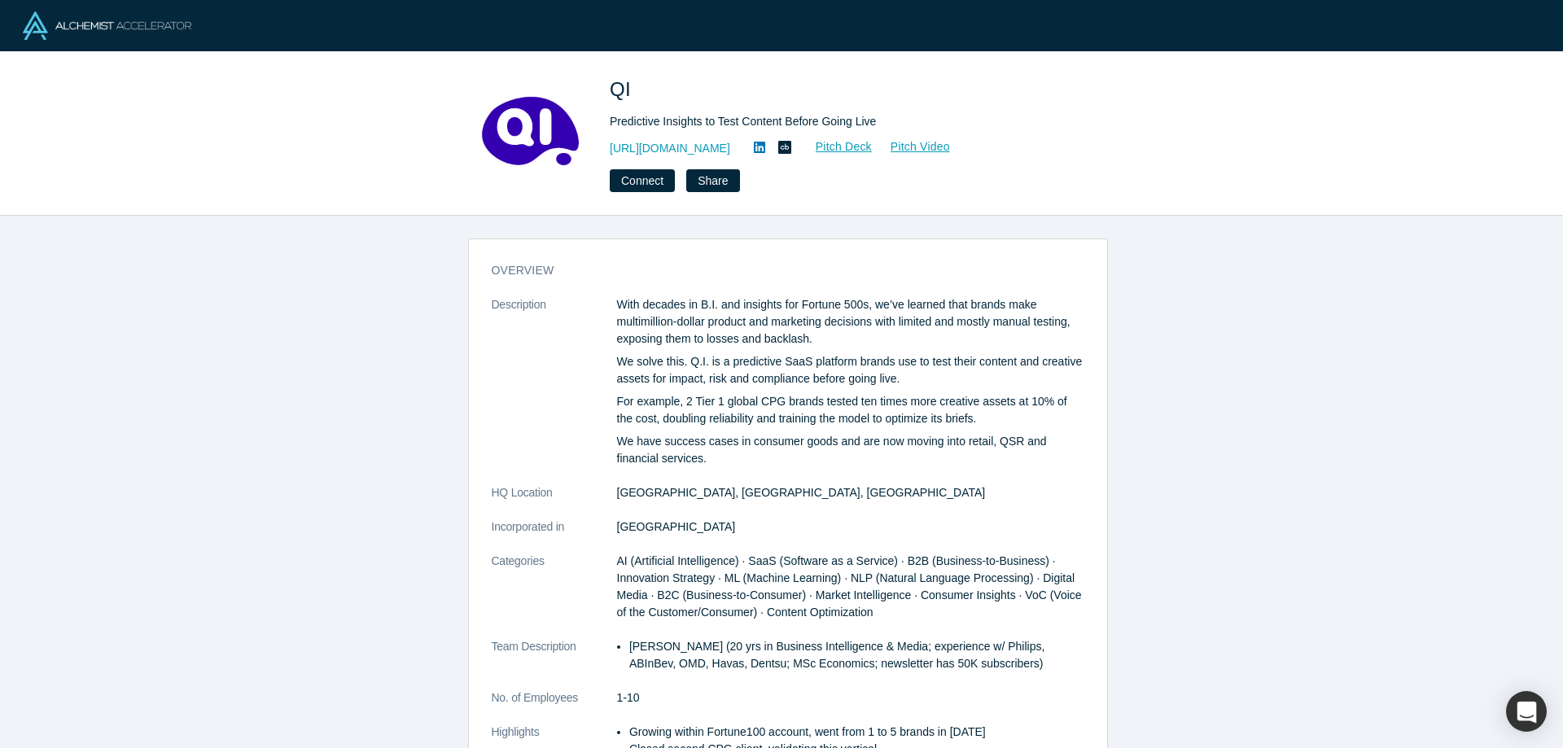 Image resolution: width=1563 pixels, height=748 pixels. I want to click on h3: overview, so click(777, 270).